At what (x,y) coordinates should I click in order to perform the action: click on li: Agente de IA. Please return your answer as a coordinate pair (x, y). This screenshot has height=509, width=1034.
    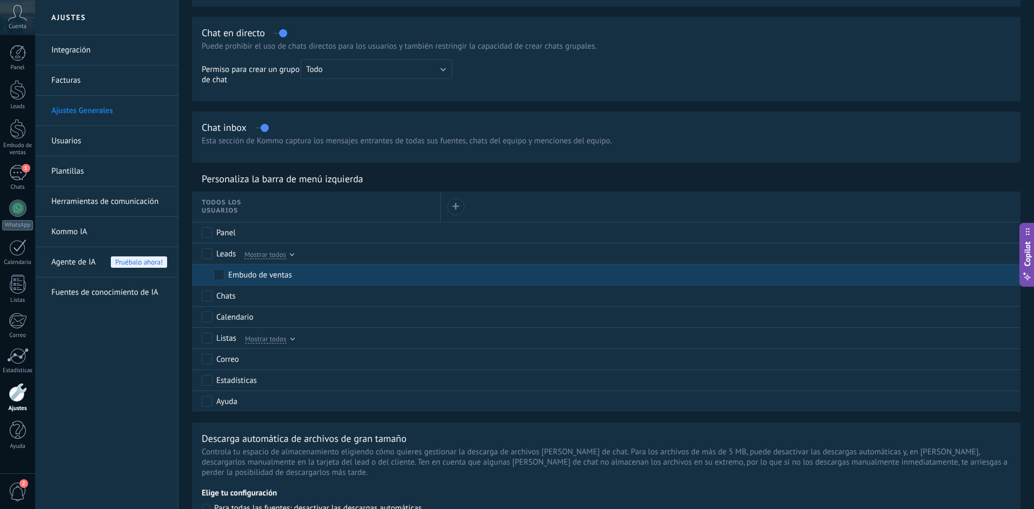
    Looking at the image, I should click on (107, 262).